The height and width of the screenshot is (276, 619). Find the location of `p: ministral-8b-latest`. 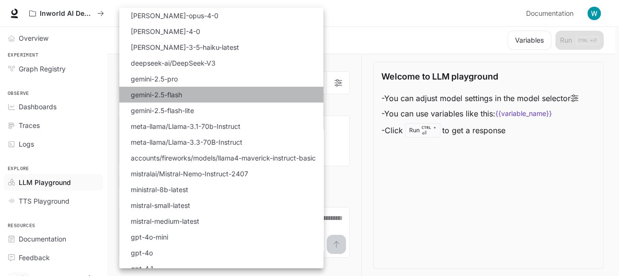

p: ministral-8b-latest is located at coordinates (160, 189).